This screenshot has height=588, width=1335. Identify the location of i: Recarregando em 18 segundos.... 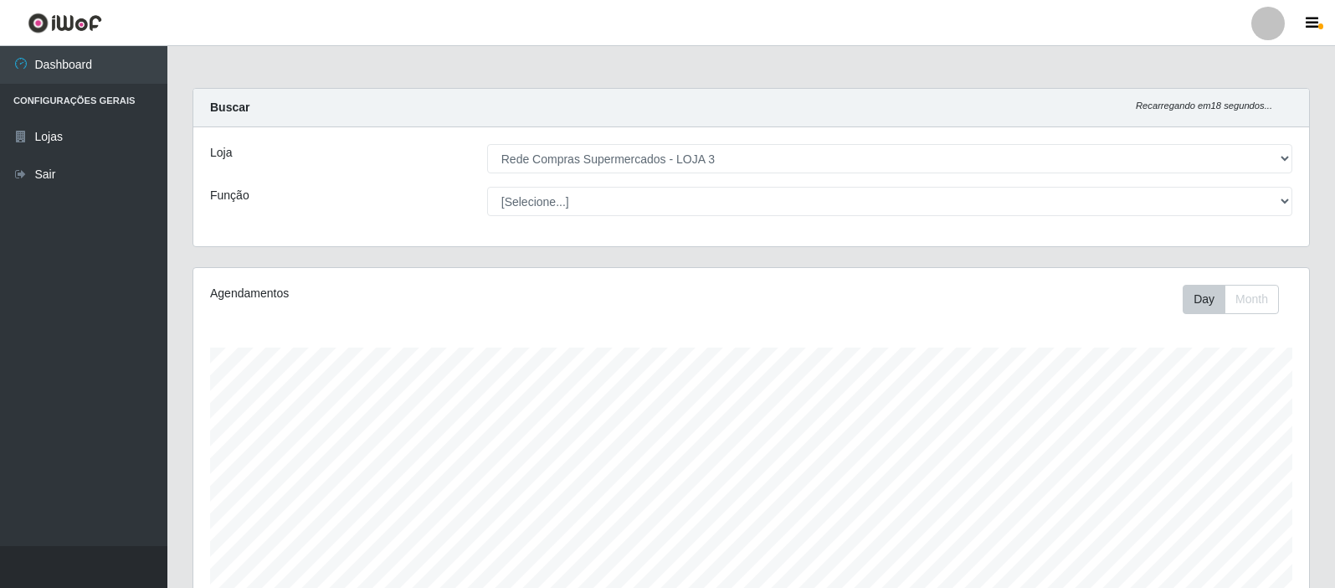
(1204, 105).